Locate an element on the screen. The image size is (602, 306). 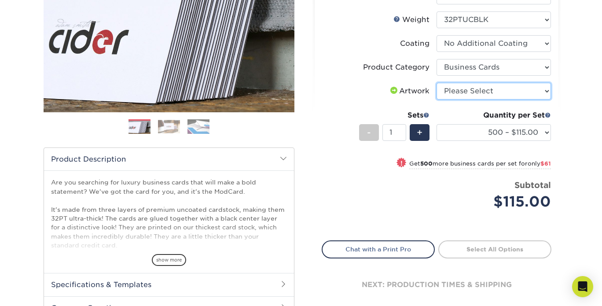
span: only is located at coordinates (539, 163).